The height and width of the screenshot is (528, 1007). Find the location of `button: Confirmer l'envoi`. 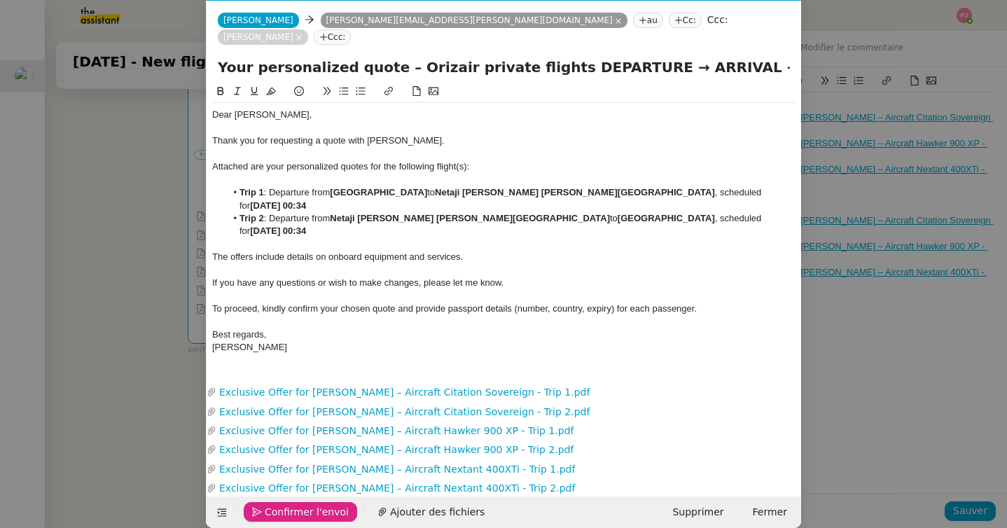

button: Confirmer l'envoi is located at coordinates (301, 512).